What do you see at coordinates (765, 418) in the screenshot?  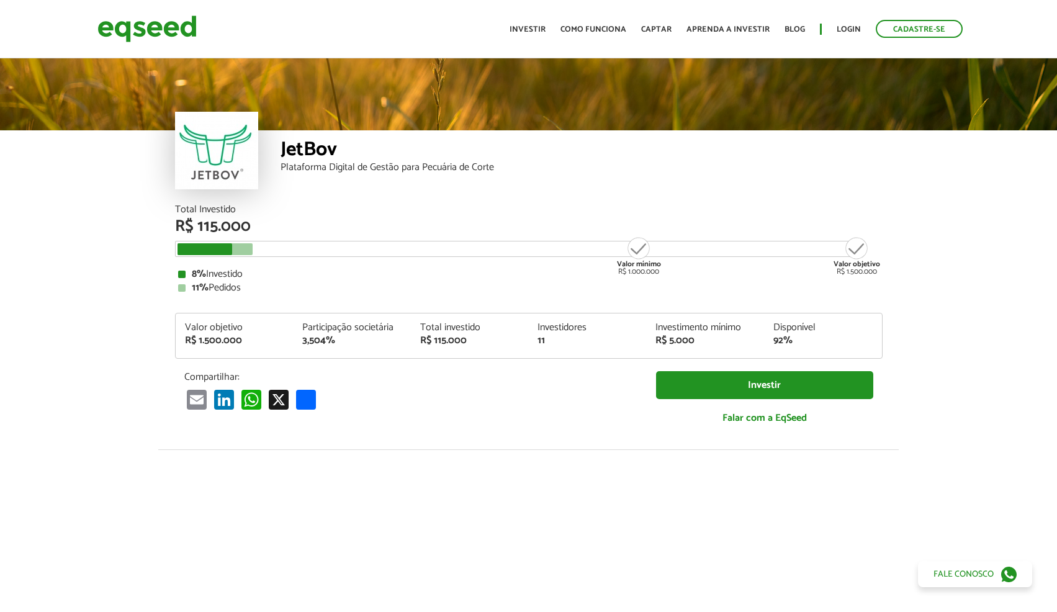 I see `a: Falar com a EqSeed` at bounding box center [765, 418].